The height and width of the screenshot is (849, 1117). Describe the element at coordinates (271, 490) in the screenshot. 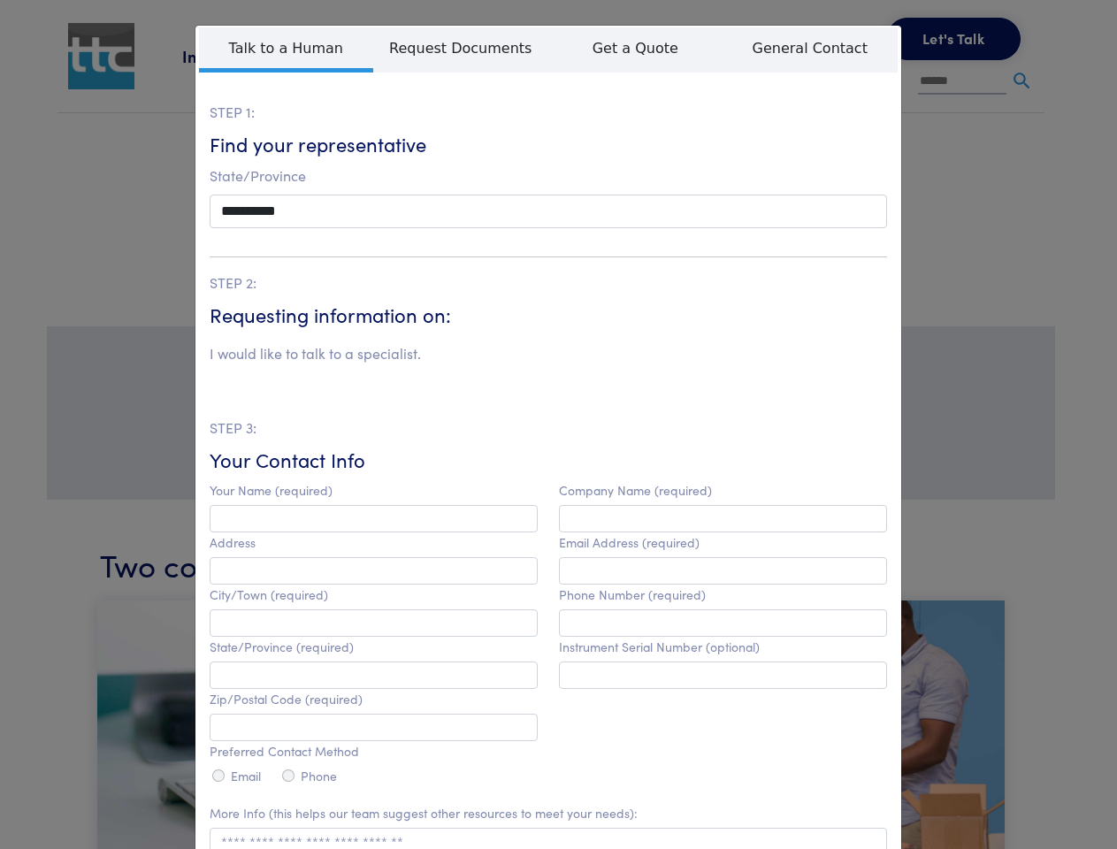

I see `label: Your Name (required)` at that location.